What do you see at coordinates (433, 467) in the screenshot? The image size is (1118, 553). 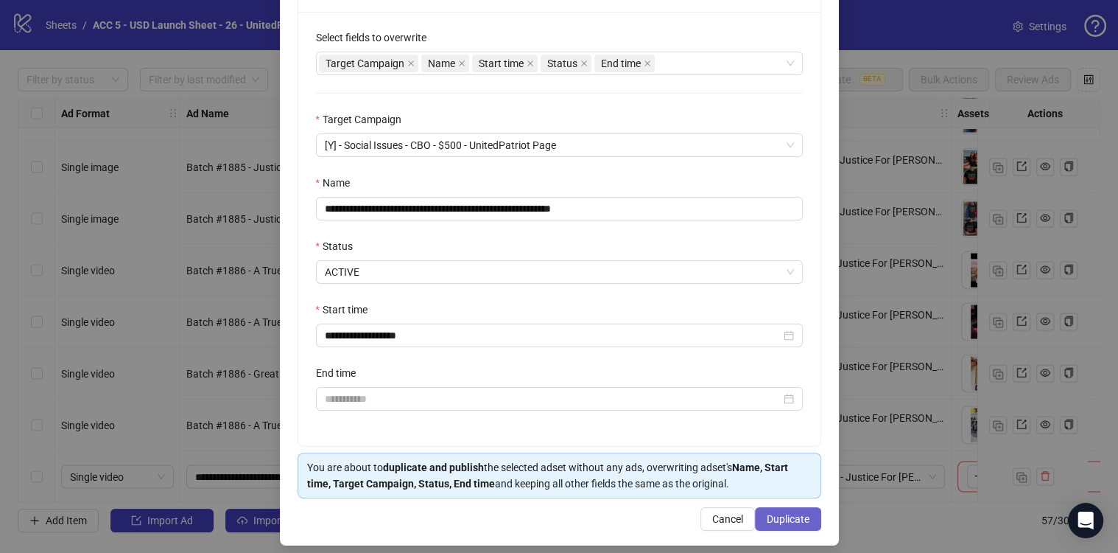 I see `strong: duplicate and publish` at bounding box center [433, 467].